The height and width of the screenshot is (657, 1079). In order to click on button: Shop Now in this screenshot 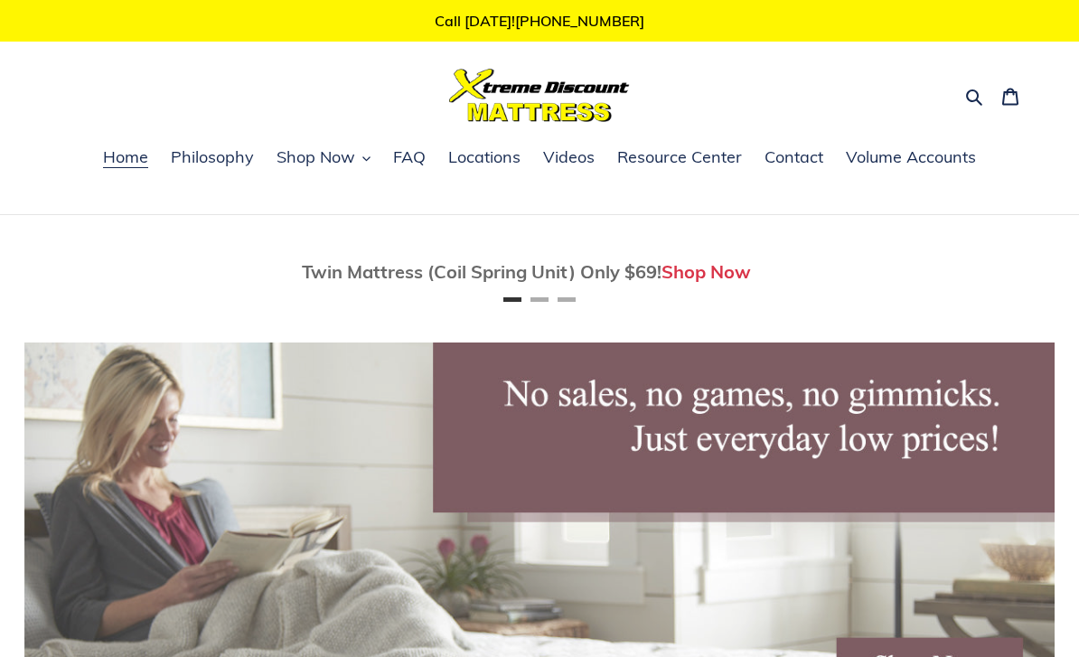, I will do `click(324, 158)`.